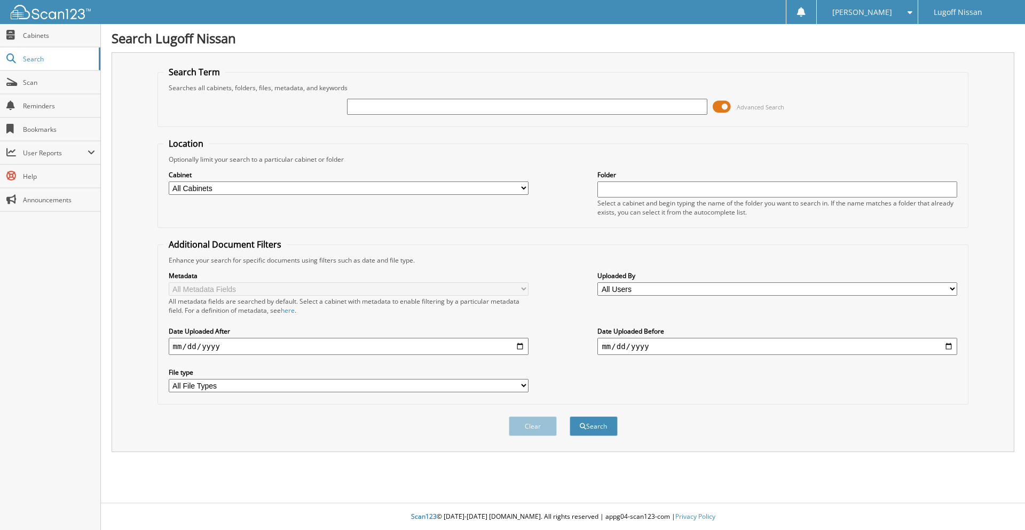  What do you see at coordinates (59, 200) in the screenshot?
I see `span: Announcements` at bounding box center [59, 200].